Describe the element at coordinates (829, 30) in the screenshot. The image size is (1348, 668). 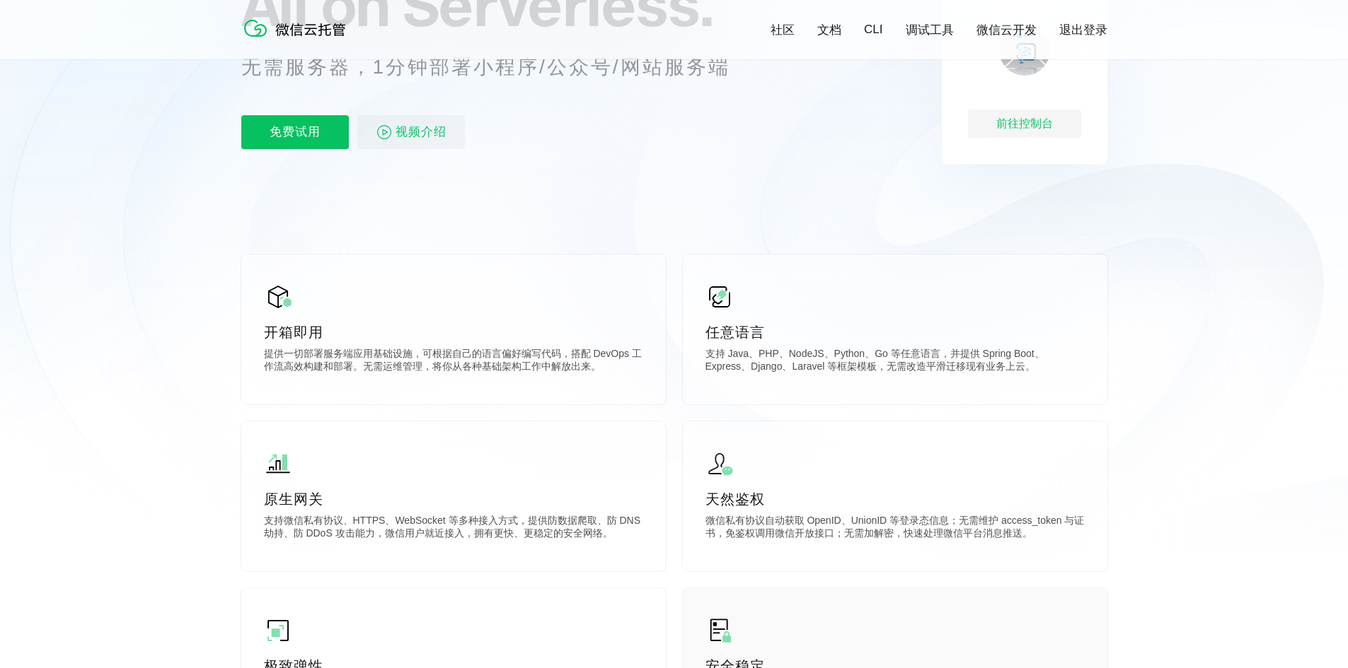
I see `a: 文档` at that location.